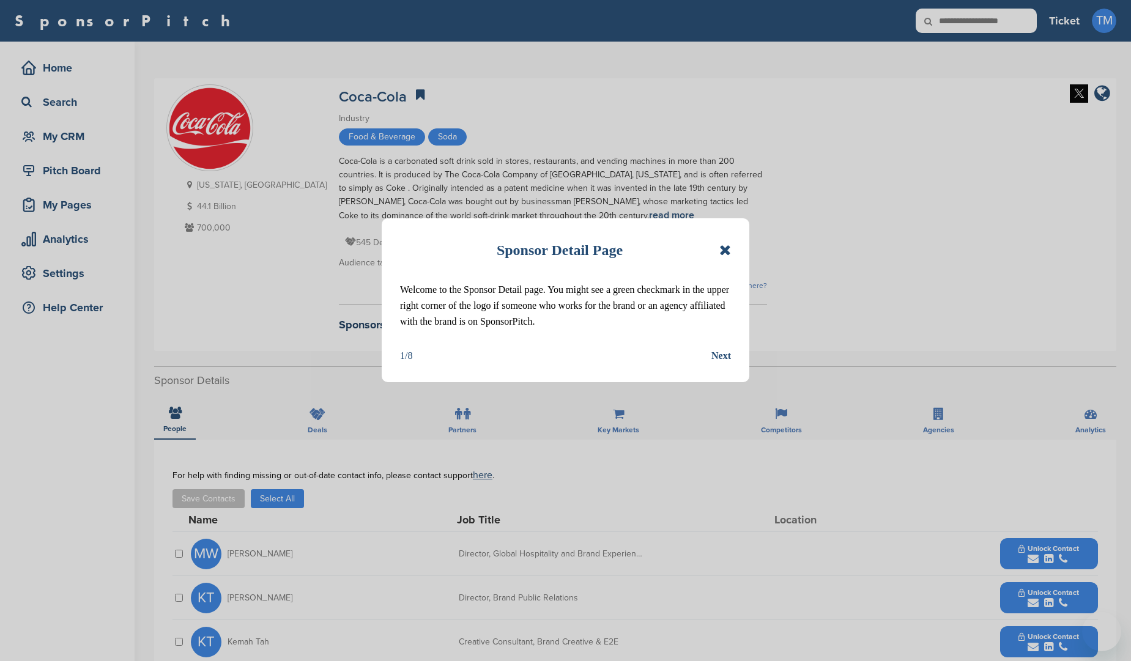 This screenshot has width=1131, height=661. I want to click on div: Next, so click(721, 356).